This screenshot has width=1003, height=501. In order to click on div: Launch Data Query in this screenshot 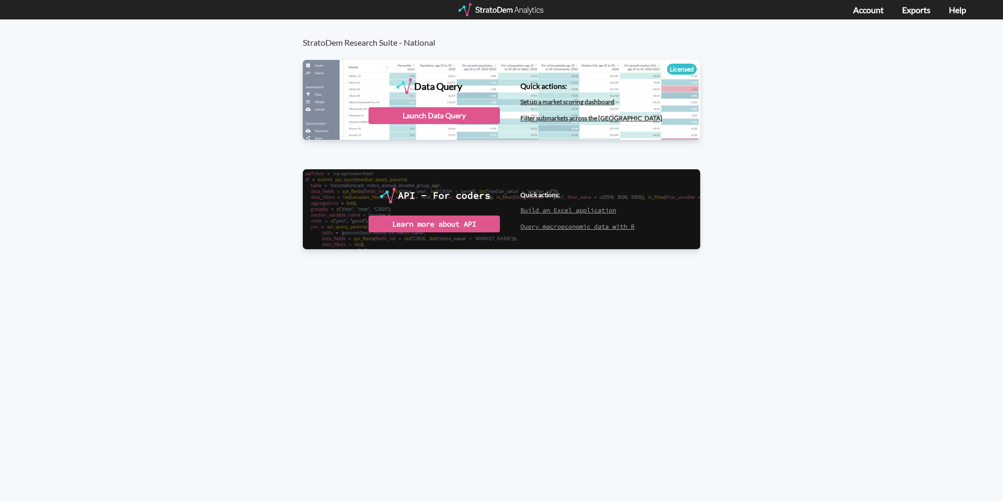, I will do `click(434, 116)`.